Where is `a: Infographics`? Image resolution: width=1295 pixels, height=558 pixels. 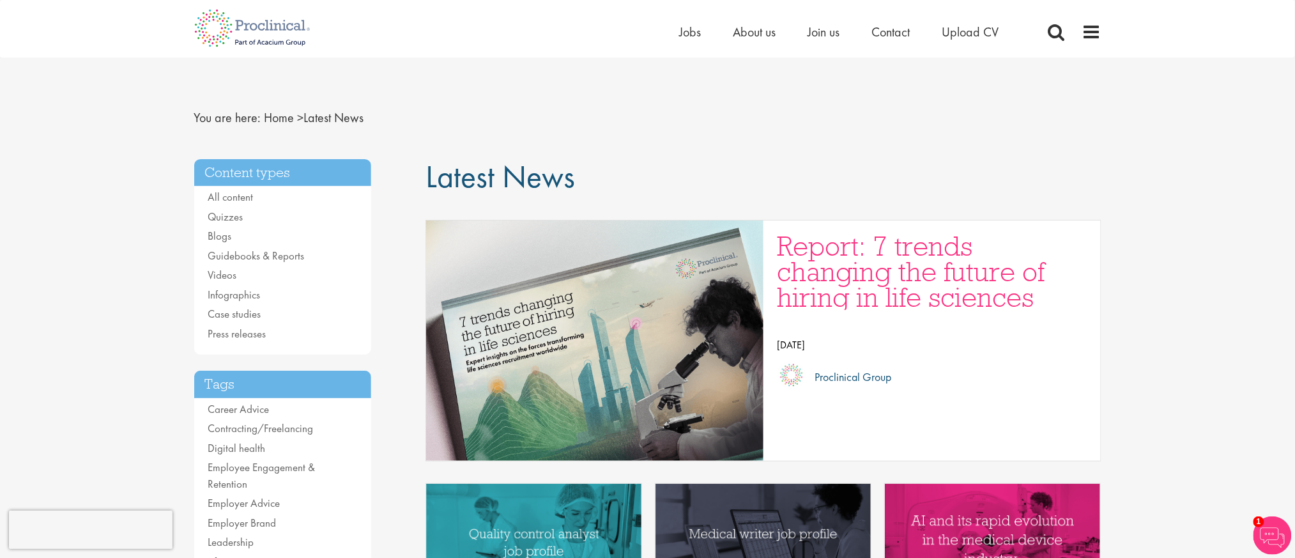 a: Infographics is located at coordinates (234, 295).